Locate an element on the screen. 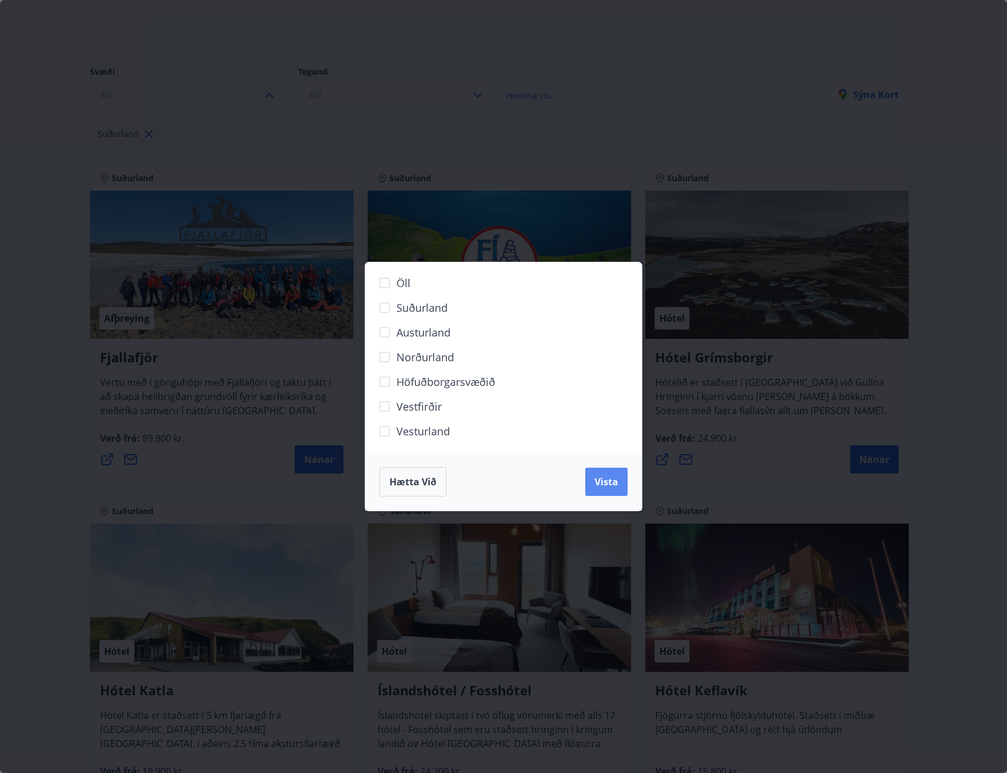  button: Vista is located at coordinates (607, 482).